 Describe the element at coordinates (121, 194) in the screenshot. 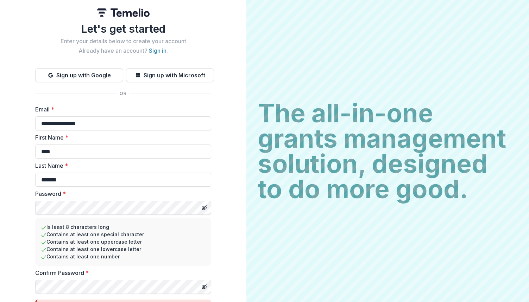

I see `label: Password` at that location.